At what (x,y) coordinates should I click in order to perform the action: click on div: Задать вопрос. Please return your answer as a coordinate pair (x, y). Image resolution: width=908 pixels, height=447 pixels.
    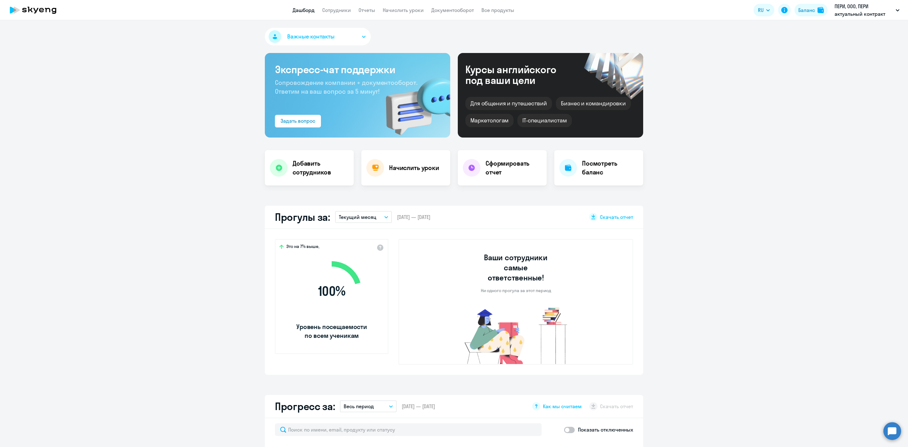
    Looking at the image, I should click on (298, 121).